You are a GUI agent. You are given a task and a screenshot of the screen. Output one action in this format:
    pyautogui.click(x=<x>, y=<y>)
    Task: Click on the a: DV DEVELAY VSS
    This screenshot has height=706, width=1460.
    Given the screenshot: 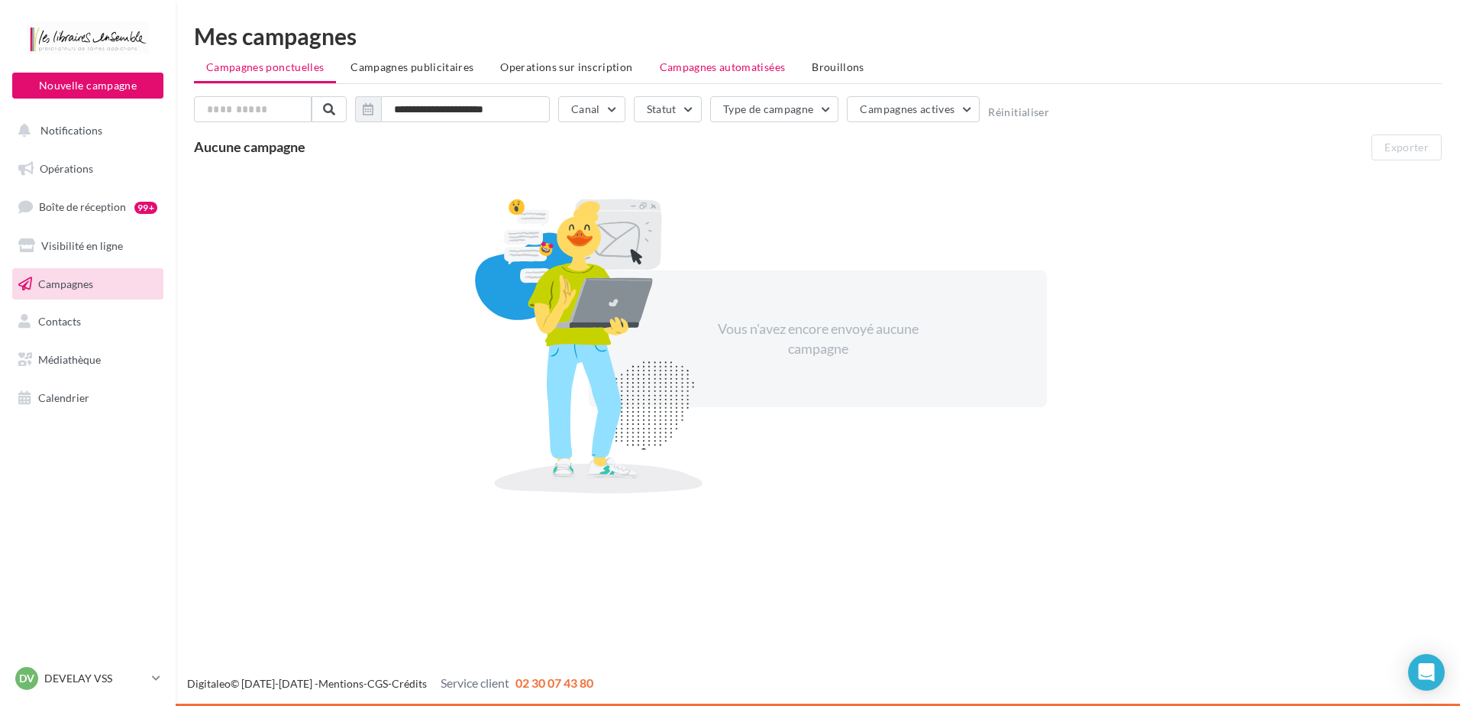 What is the action you would take?
    pyautogui.click(x=88, y=678)
    